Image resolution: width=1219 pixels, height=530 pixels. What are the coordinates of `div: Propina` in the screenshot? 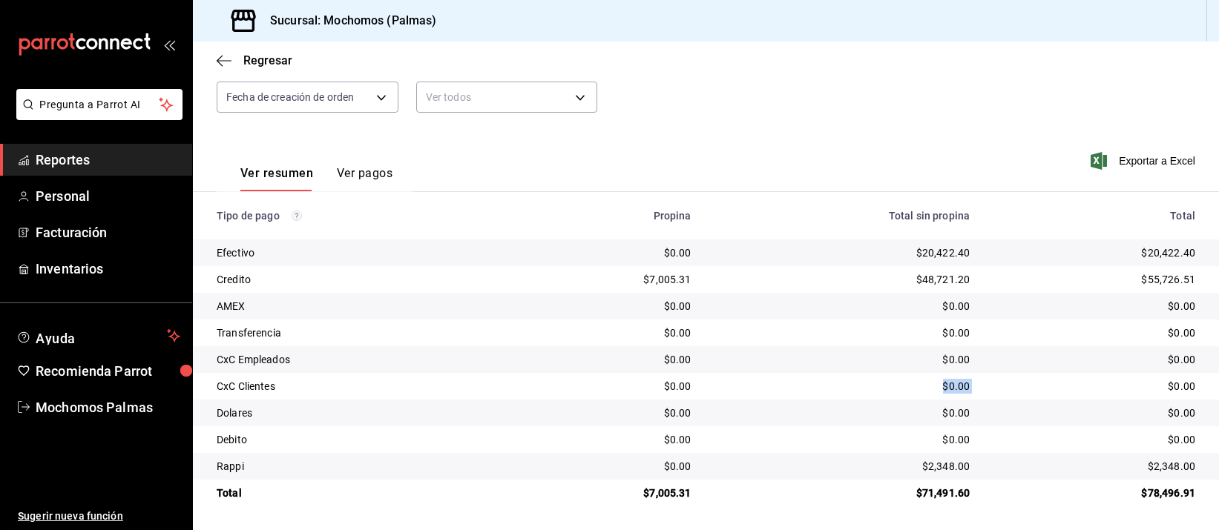 It's located at (608, 216).